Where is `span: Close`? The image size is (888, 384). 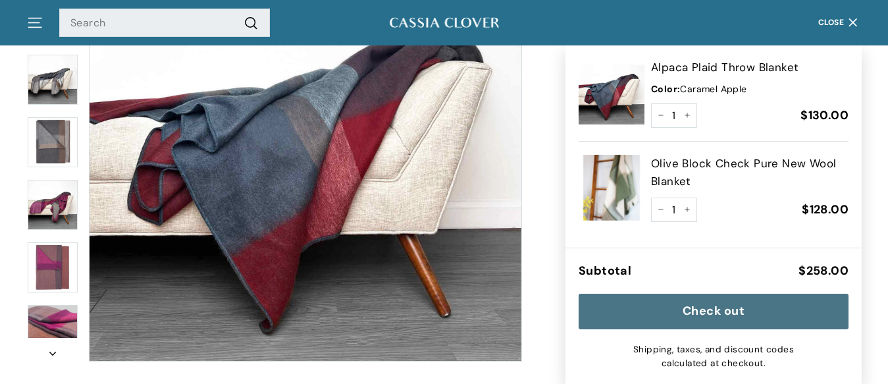
span: Close is located at coordinates (831, 22).